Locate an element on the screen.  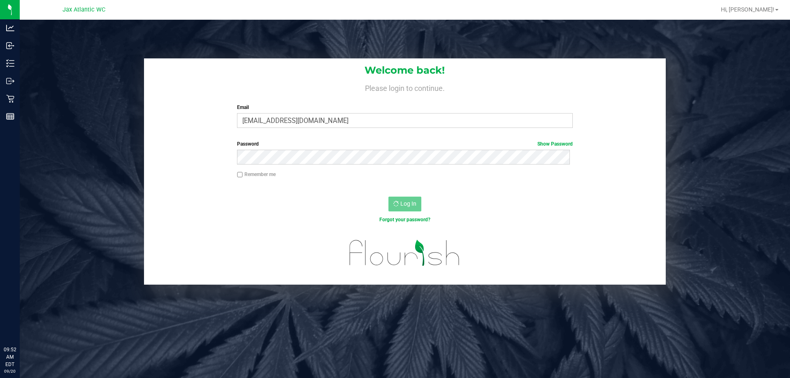
input: Remember me is located at coordinates (240, 175).